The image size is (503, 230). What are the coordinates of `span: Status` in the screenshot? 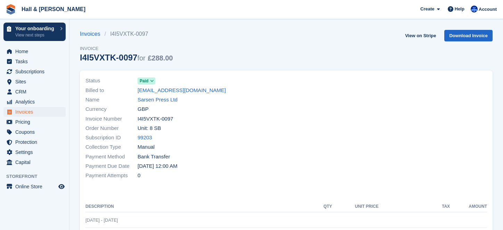 It's located at (111, 81).